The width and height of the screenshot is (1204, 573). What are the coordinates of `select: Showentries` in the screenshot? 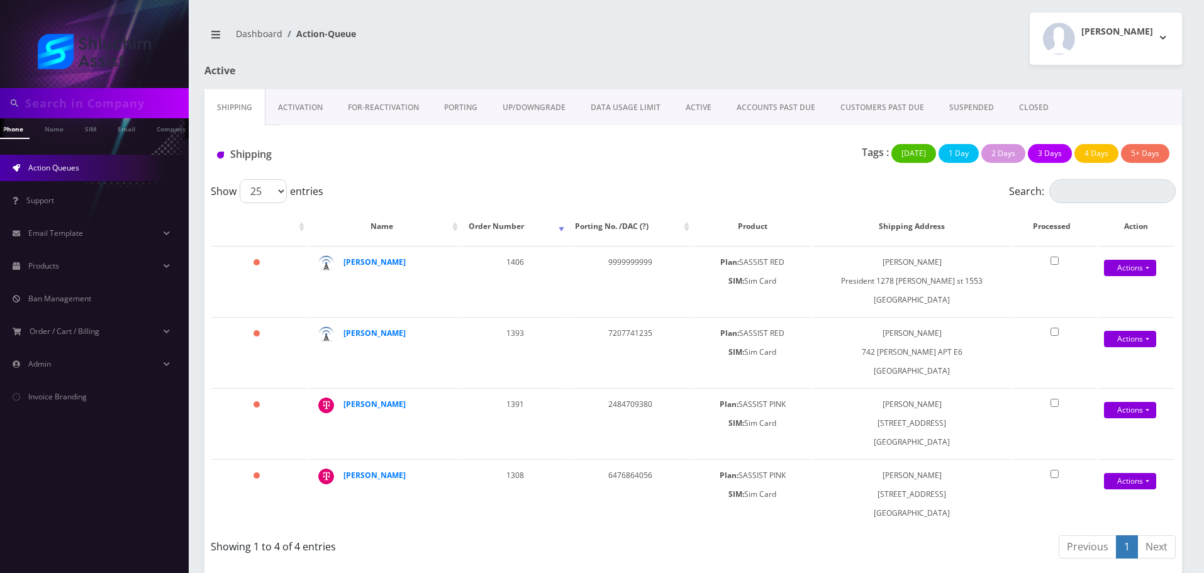 It's located at (263, 191).